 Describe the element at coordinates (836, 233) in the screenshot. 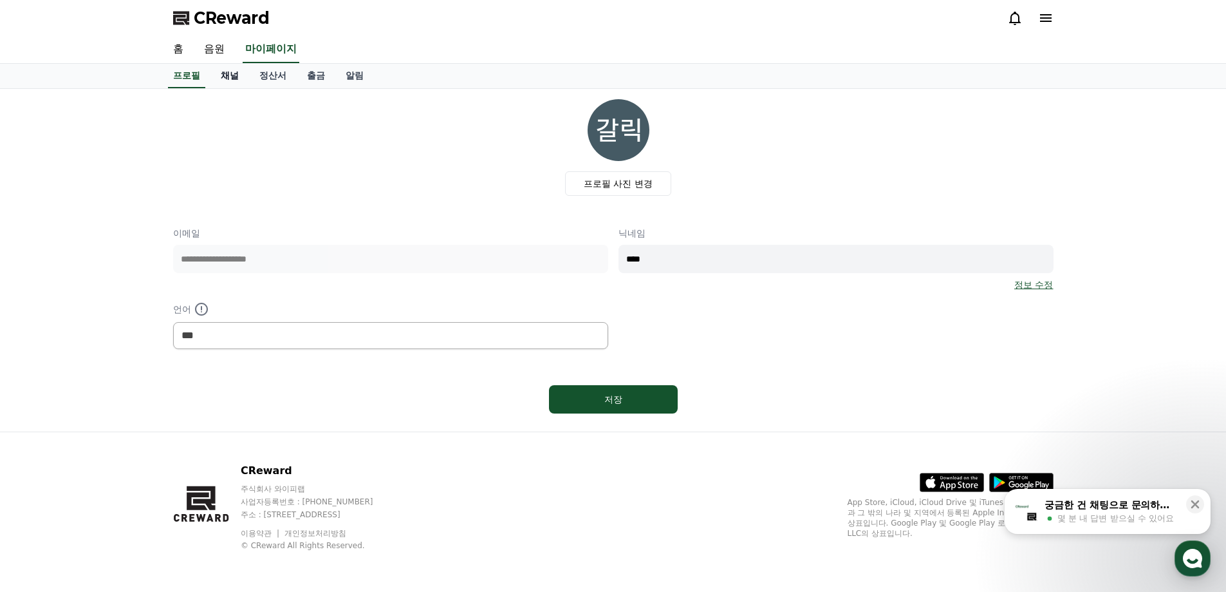

I see `p: 닉네임` at that location.